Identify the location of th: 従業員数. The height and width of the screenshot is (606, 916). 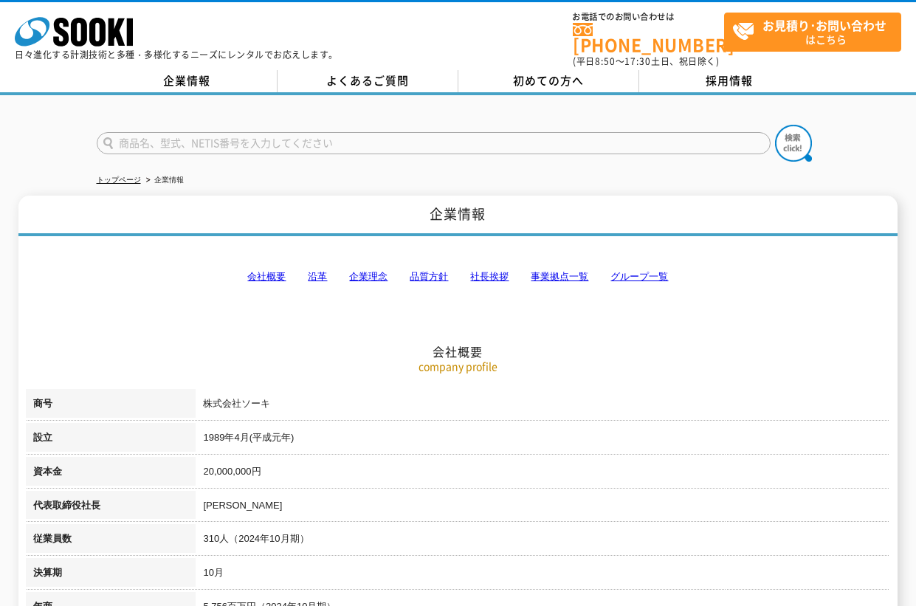
(111, 541).